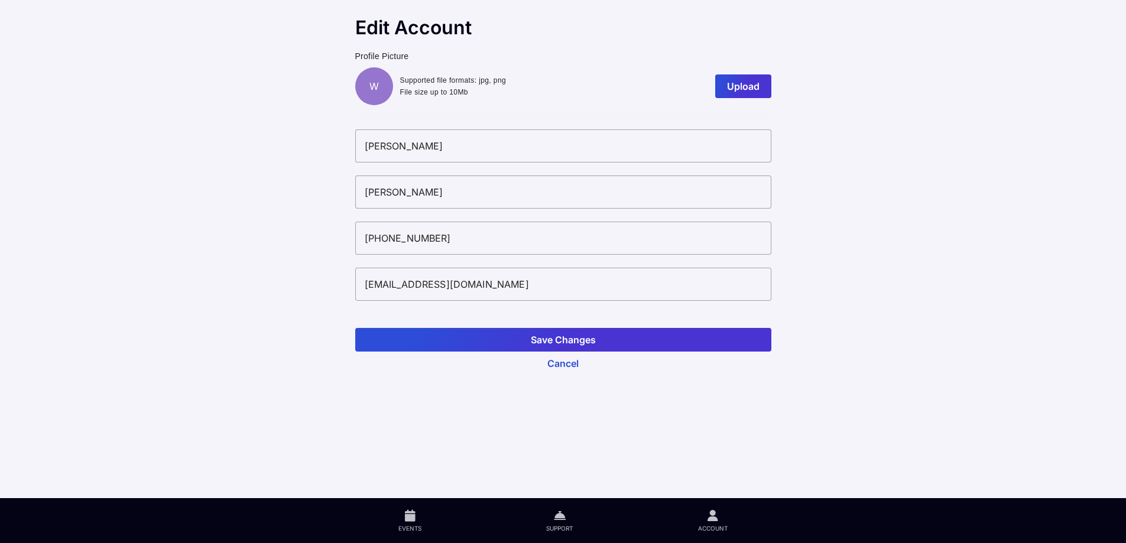  What do you see at coordinates (559, 529) in the screenshot?
I see `span: Support` at bounding box center [559, 529].